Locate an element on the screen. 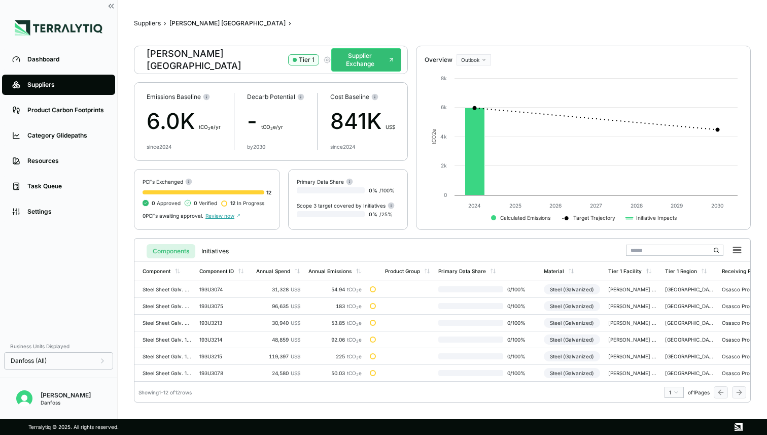 The width and height of the screenshot is (767, 435). button: Initiatives is located at coordinates (215, 251).